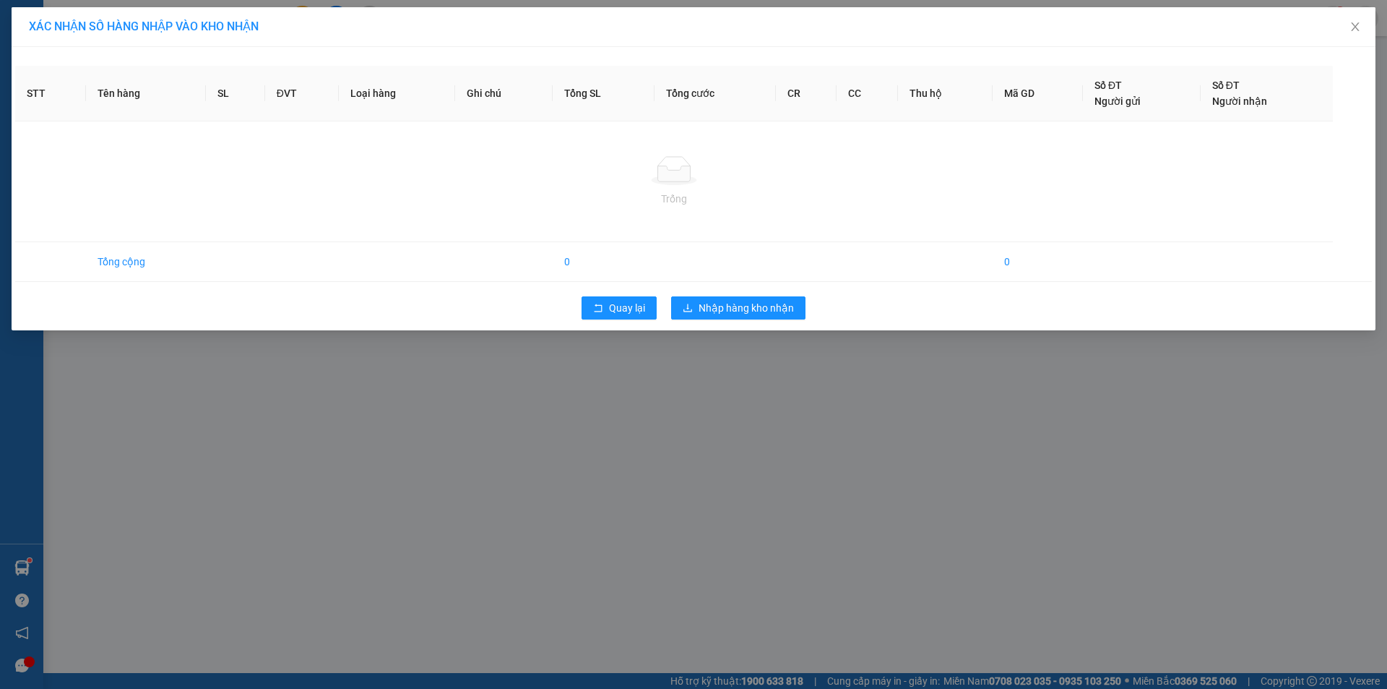 This screenshot has height=689, width=1387. Describe the element at coordinates (806, 93) in the screenshot. I see `th: CR` at that location.